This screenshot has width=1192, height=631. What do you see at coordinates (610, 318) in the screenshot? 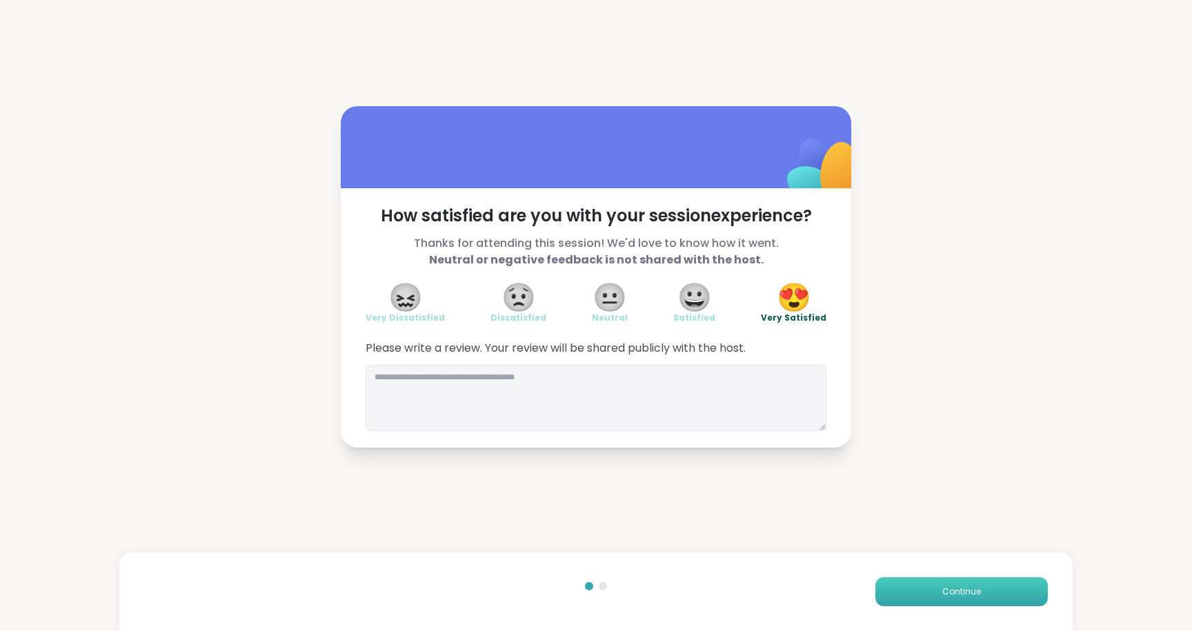
I see `span: Neutral` at bounding box center [610, 318].